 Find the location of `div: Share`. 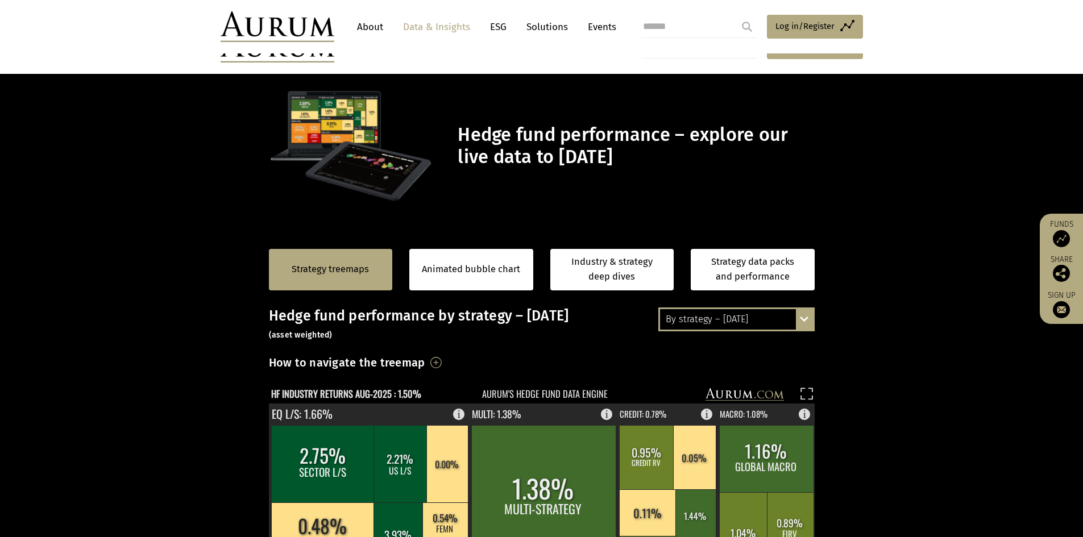

div: Share is located at coordinates (1061, 269).